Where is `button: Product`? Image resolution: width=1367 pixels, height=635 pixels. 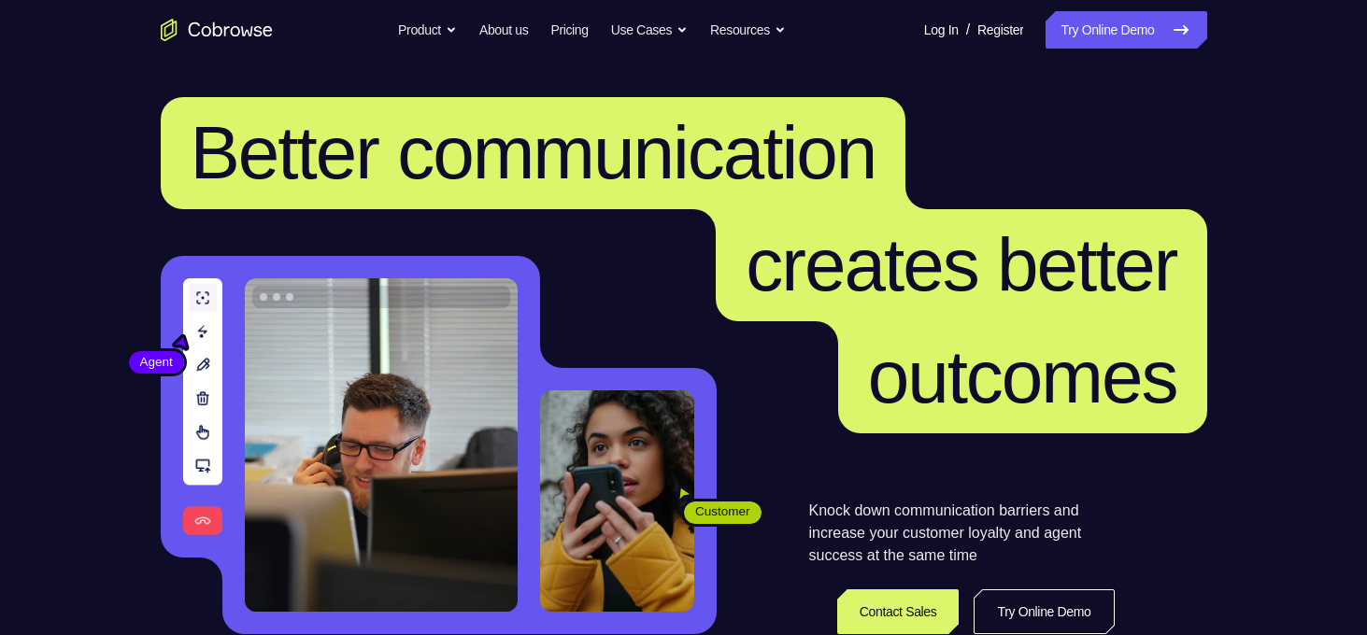
button: Product is located at coordinates (427, 30).